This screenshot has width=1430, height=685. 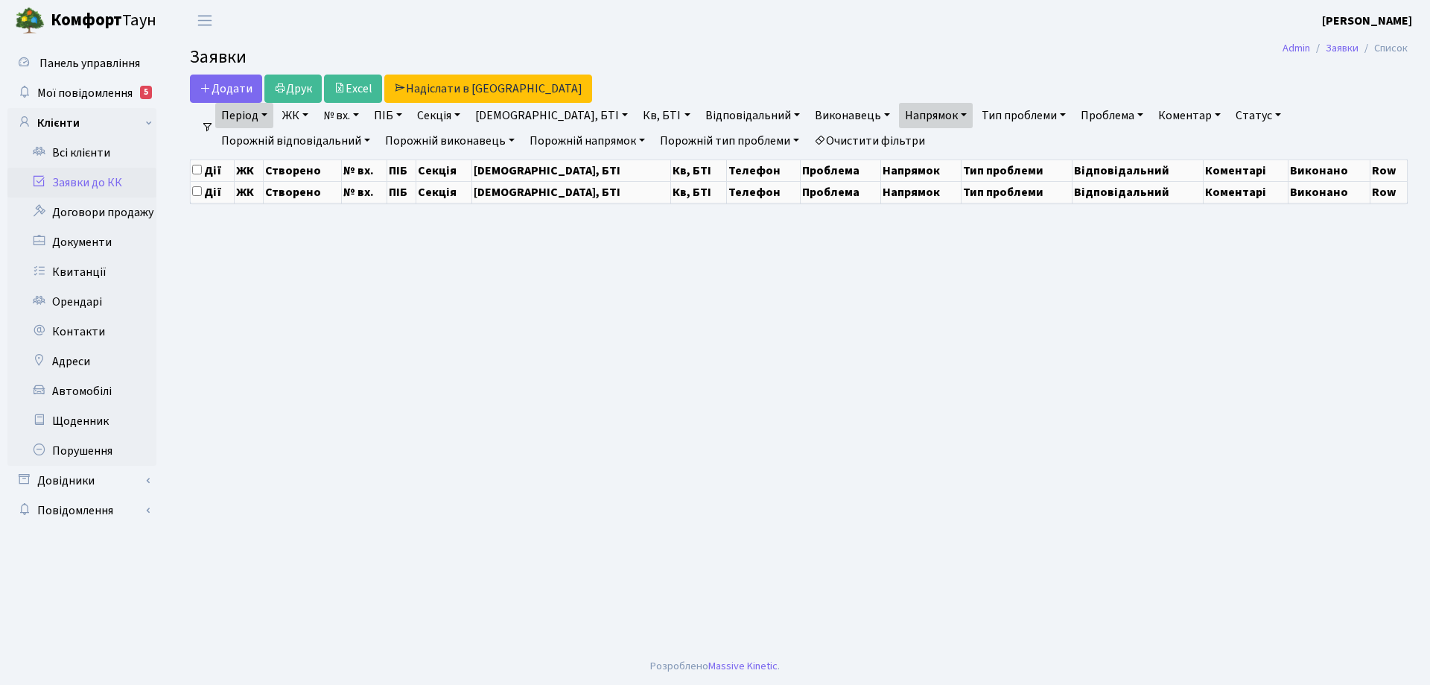 What do you see at coordinates (388, 115) in the screenshot?
I see `a: ПІБ` at bounding box center [388, 115].